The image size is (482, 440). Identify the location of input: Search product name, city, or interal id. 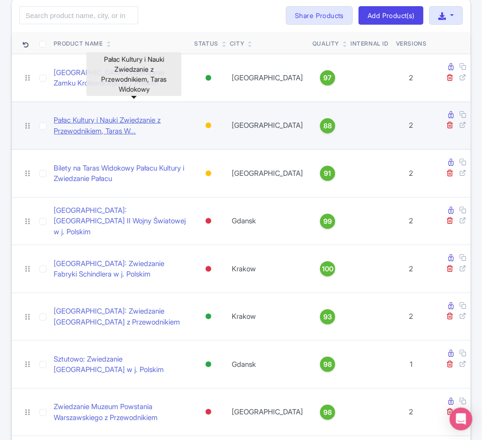
(79, 15).